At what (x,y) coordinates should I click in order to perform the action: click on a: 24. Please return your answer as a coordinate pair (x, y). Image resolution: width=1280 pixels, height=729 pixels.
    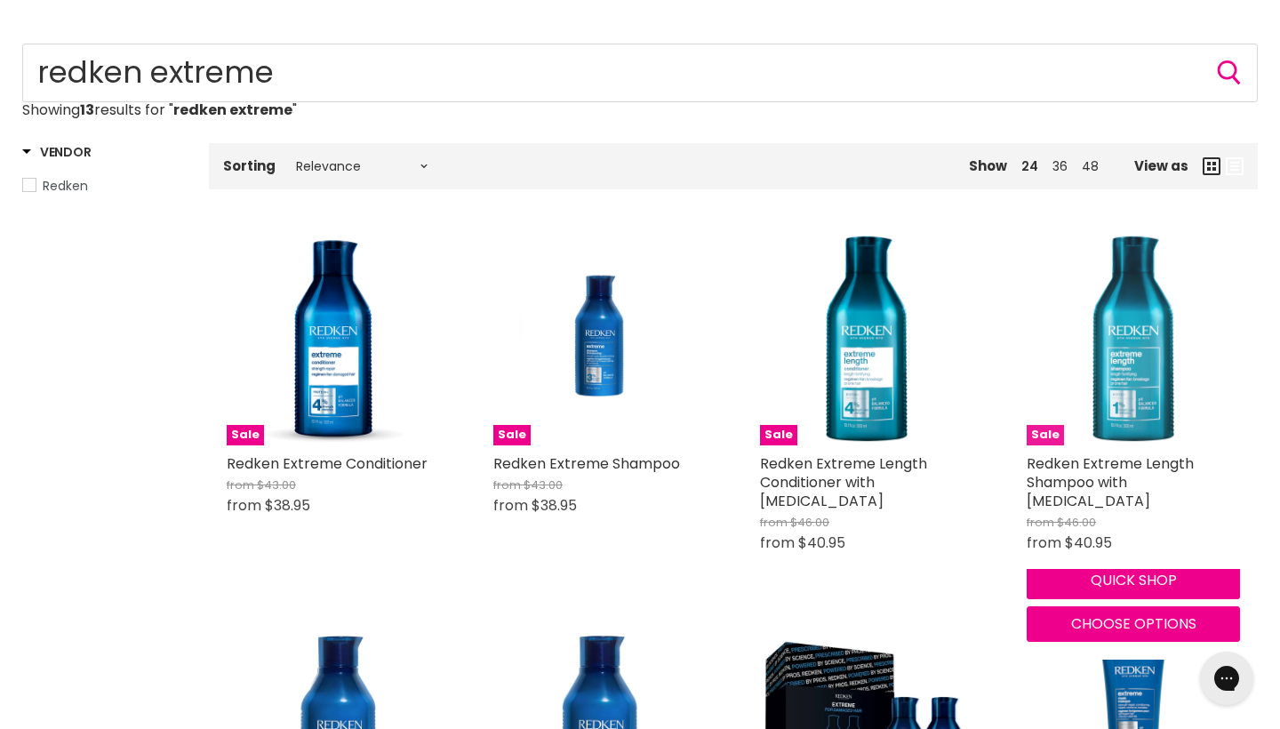
    Looking at the image, I should click on (1029, 166).